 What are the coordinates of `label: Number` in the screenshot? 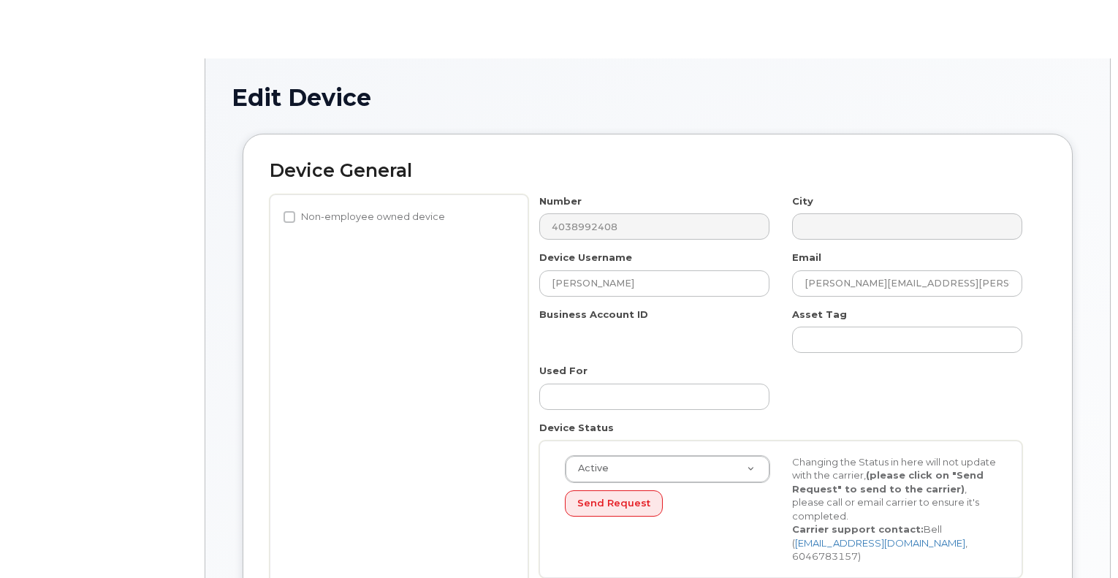 It's located at (561, 201).